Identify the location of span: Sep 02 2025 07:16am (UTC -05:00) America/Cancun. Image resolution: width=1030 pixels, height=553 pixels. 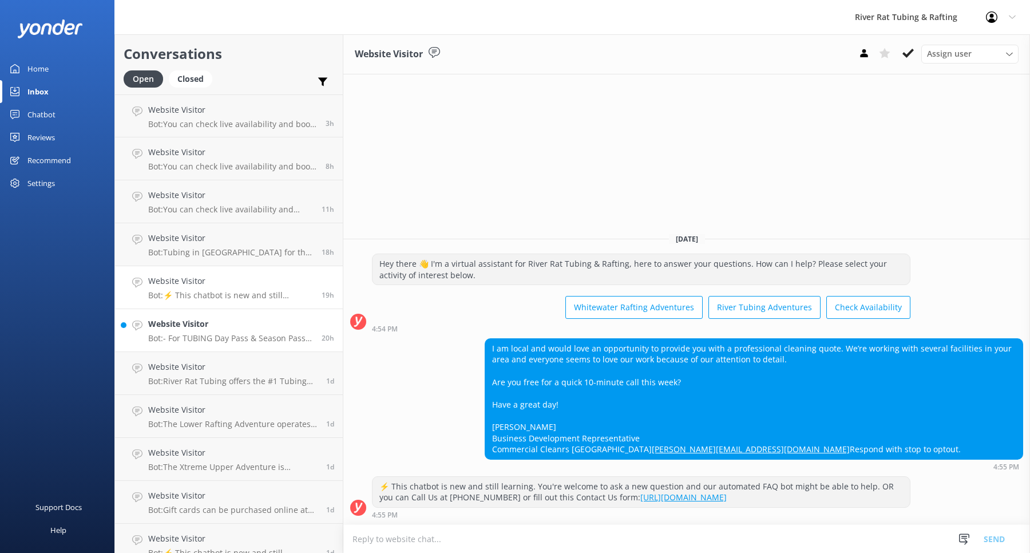
(330, 466).